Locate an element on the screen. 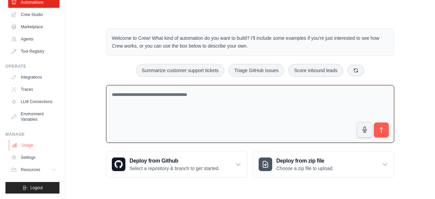 This screenshot has width=435, height=199. a: Usage is located at coordinates (34, 145).